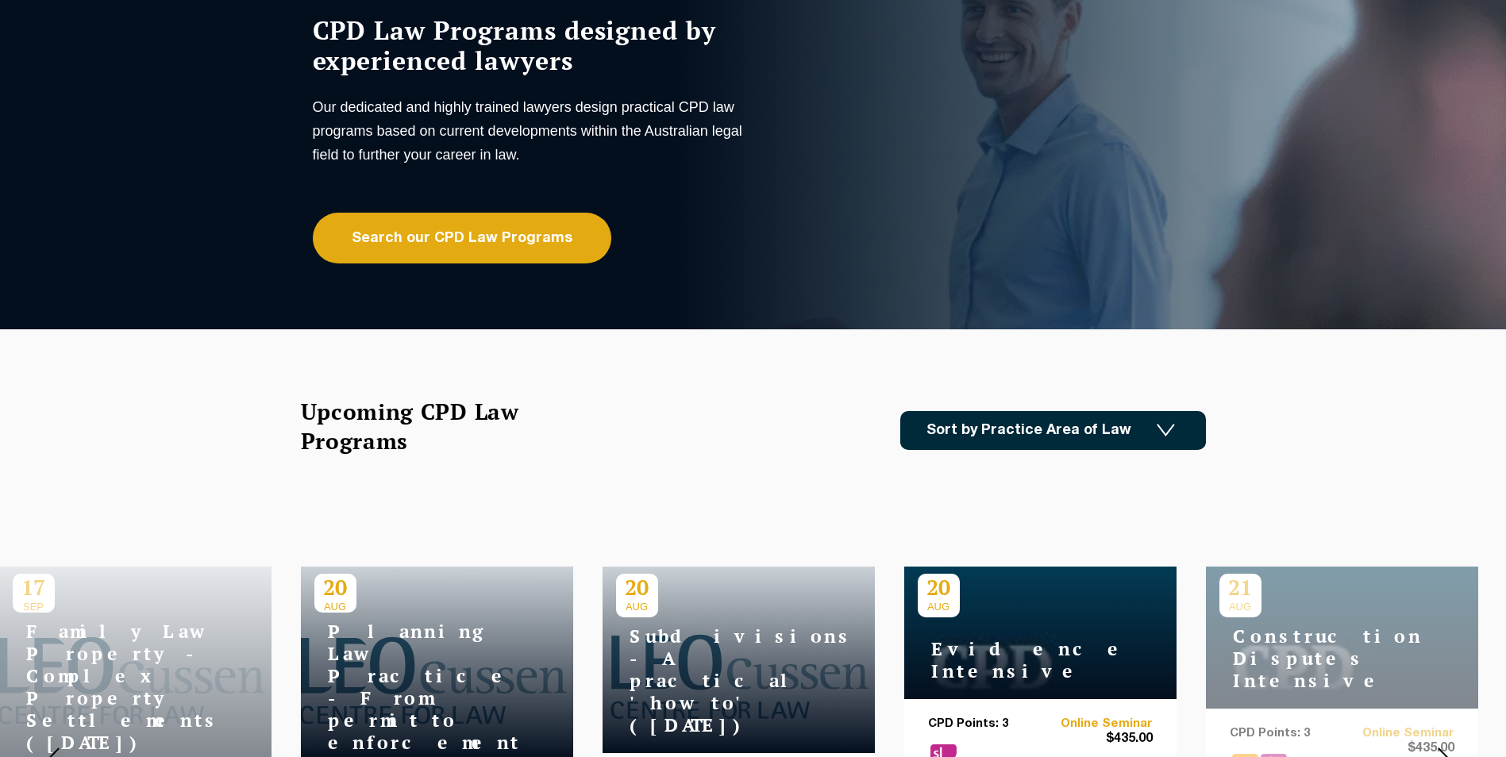  Describe the element at coordinates (1096, 739) in the screenshot. I see `span: $435.00` at that location.